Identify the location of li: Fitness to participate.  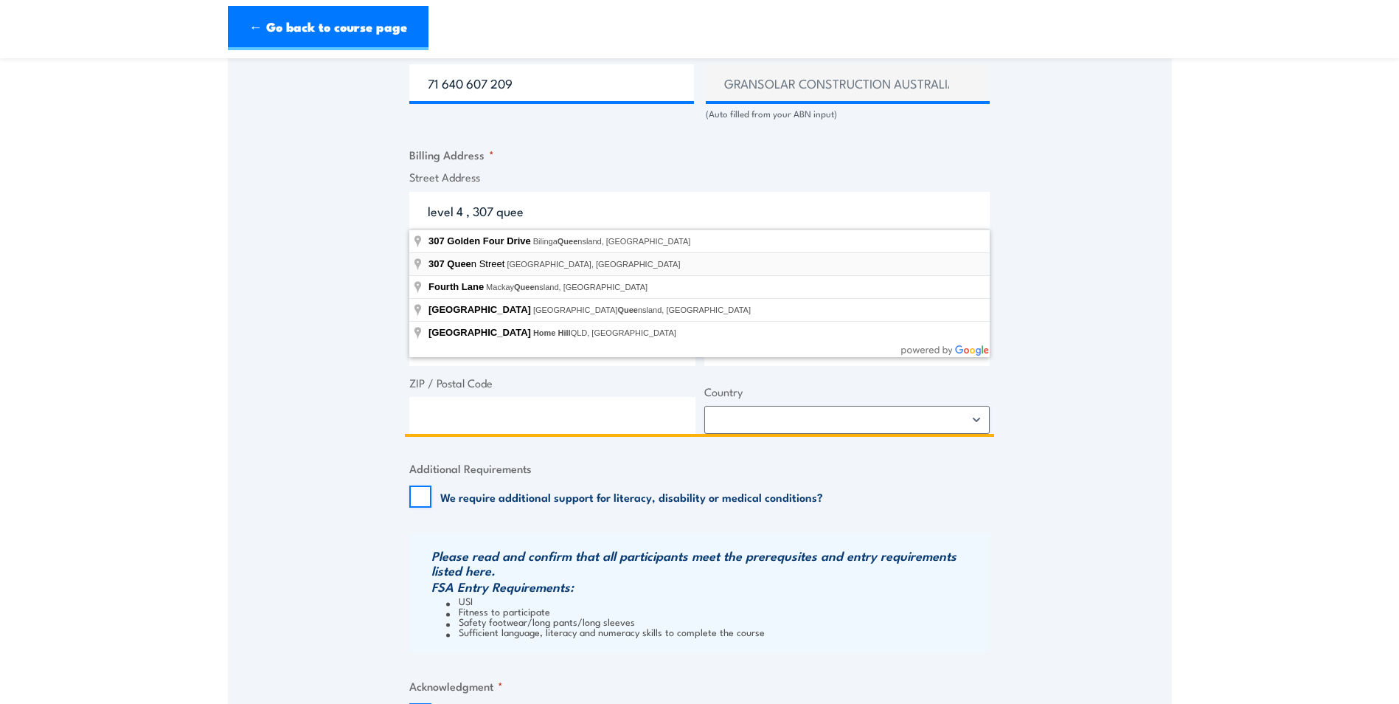
(716, 611).